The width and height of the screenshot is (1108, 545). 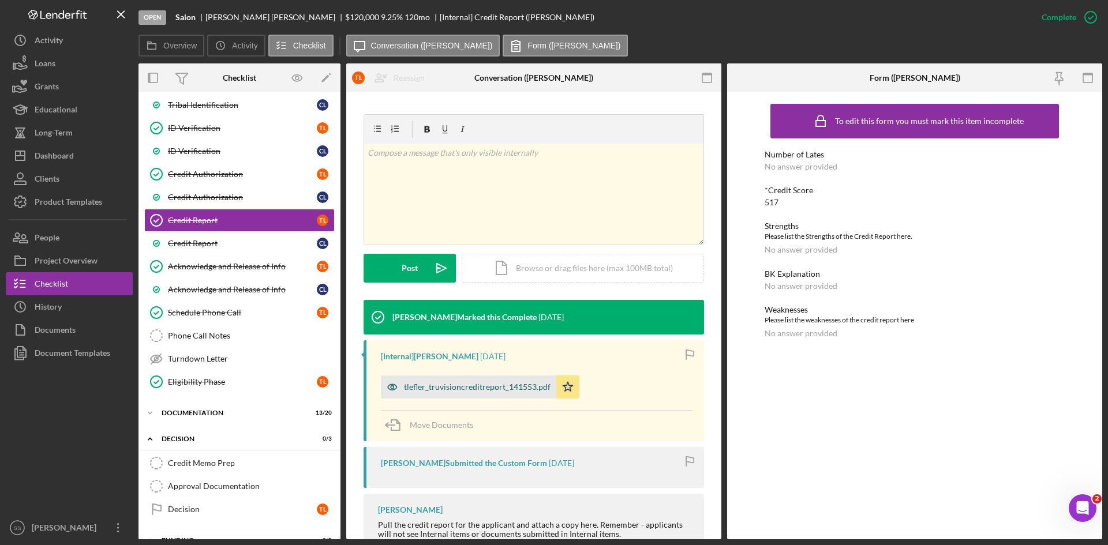 I want to click on div: *Credit Score, so click(x=914, y=190).